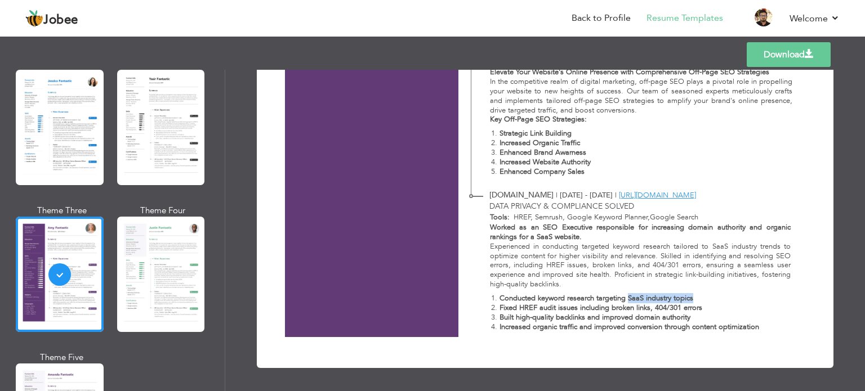  I want to click on a: Welcome, so click(814, 19).